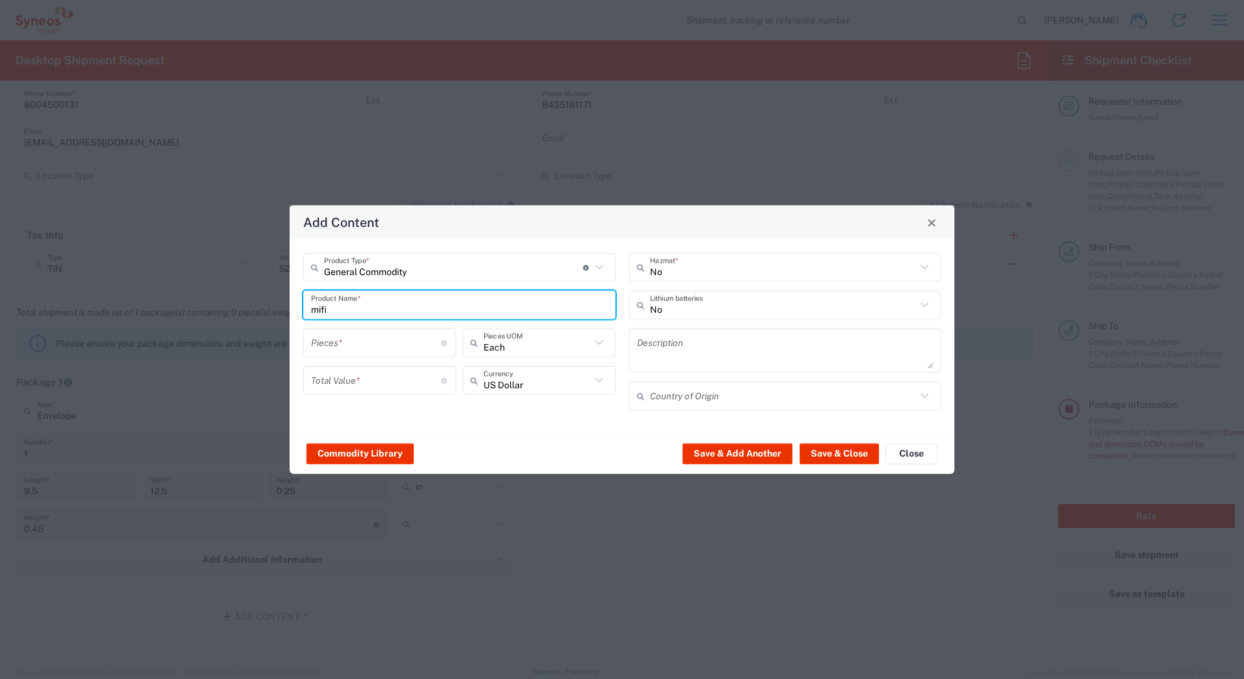 This screenshot has width=1244, height=679. What do you see at coordinates (341, 222) in the screenshot?
I see `h4: Add Content` at bounding box center [341, 222].